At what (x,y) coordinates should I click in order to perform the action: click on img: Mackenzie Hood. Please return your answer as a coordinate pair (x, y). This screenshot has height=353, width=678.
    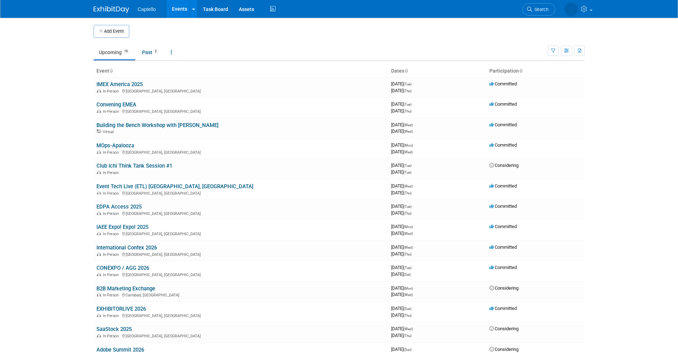
    Looking at the image, I should click on (571, 9).